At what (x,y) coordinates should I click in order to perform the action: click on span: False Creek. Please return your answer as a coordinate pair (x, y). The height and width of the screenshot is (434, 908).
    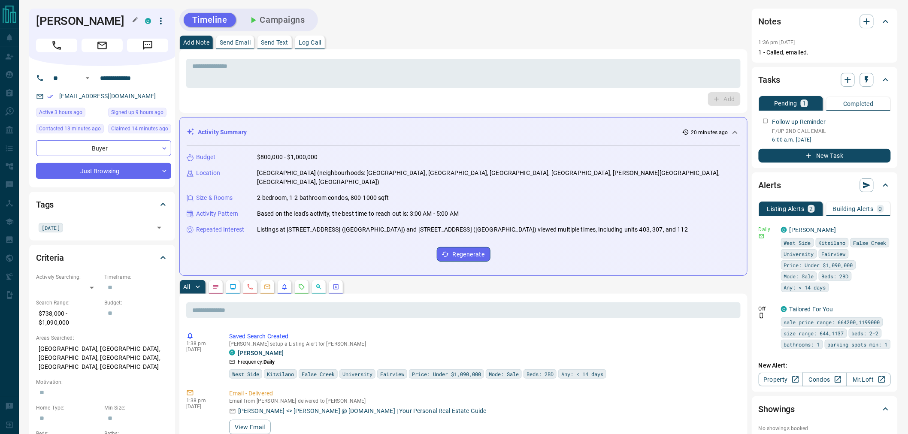
    Looking at the image, I should click on (318, 374).